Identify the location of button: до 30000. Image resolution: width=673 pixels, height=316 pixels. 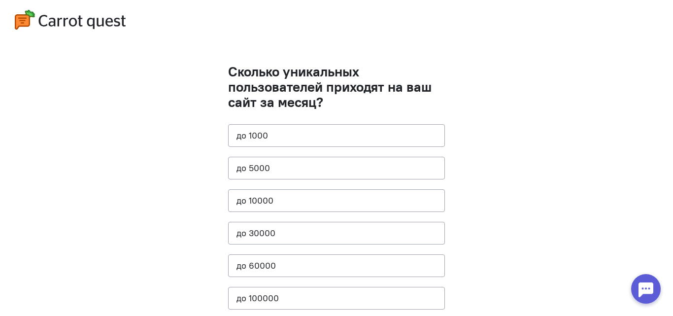
(336, 233).